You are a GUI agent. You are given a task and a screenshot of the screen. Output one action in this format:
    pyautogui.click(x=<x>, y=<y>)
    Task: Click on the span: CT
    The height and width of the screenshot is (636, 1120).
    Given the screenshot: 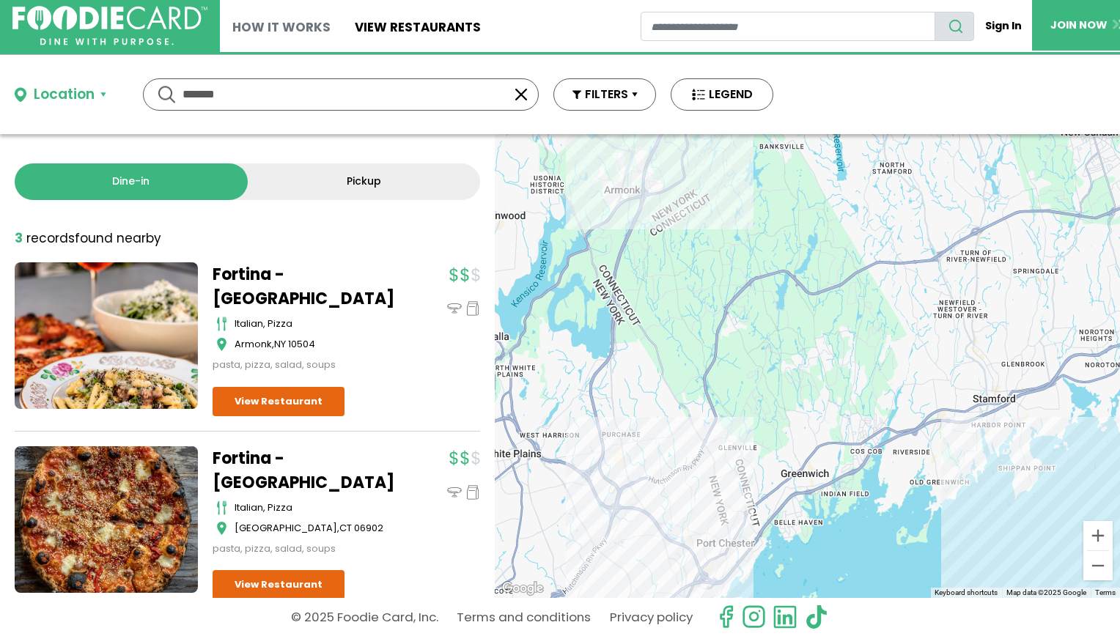 What is the action you would take?
    pyautogui.click(x=345, y=528)
    